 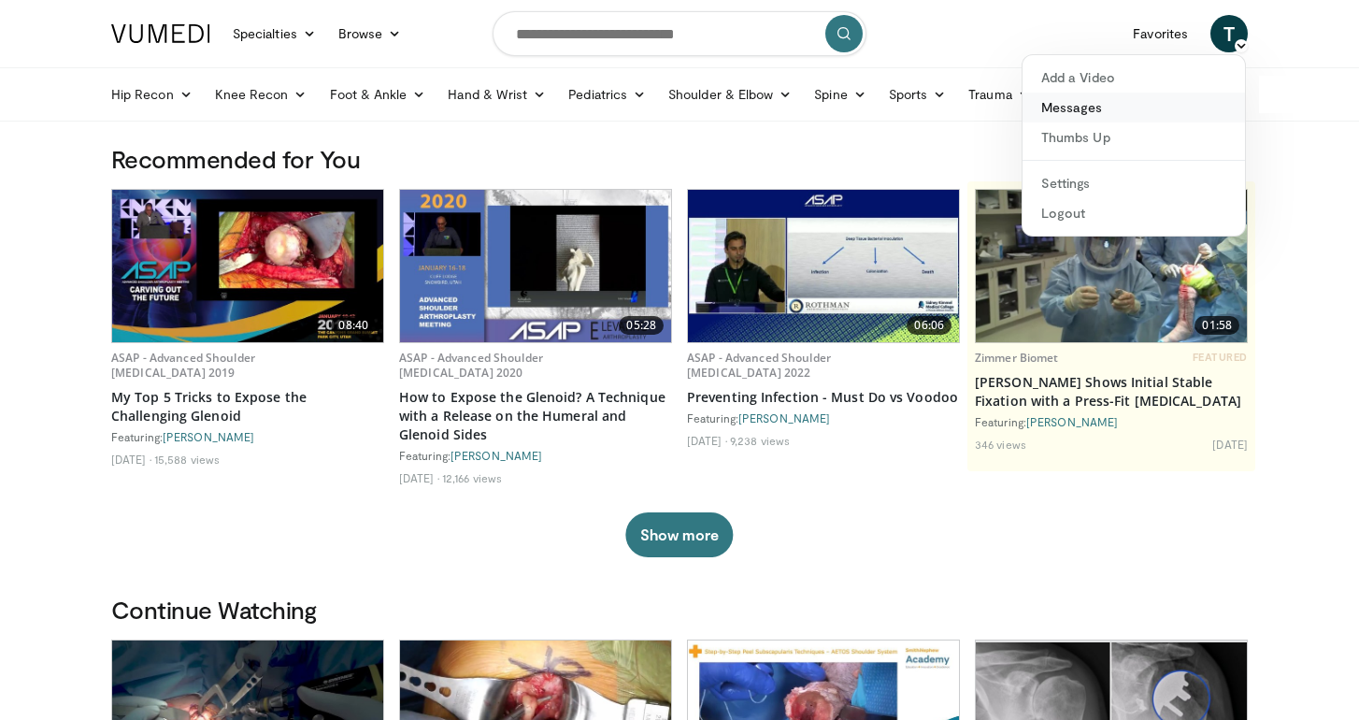 What do you see at coordinates (1134, 137) in the screenshot?
I see `a: Thumbs Up` at bounding box center [1134, 137].